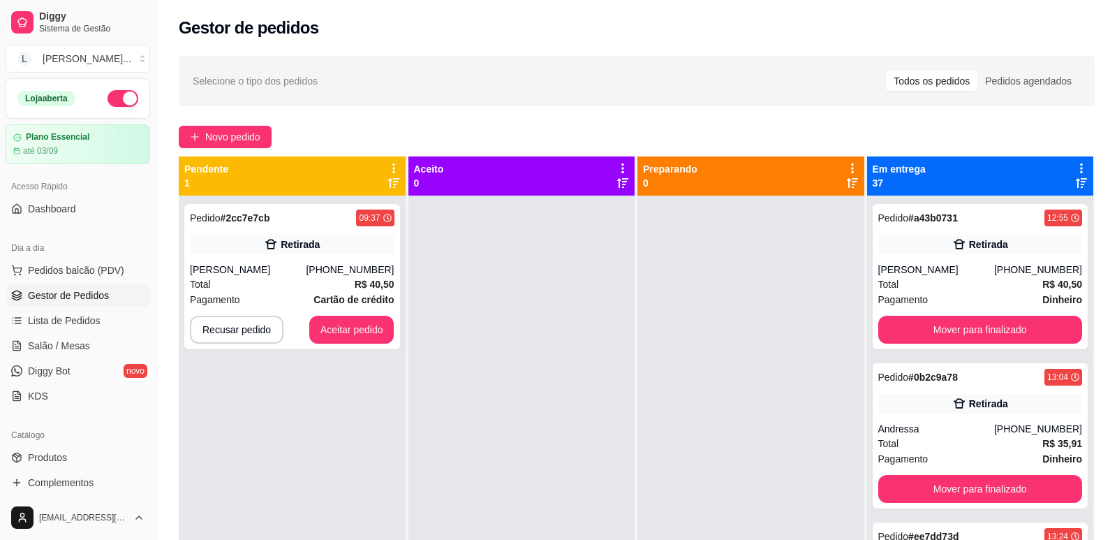  I want to click on span: Lista de Pedidos, so click(64, 320).